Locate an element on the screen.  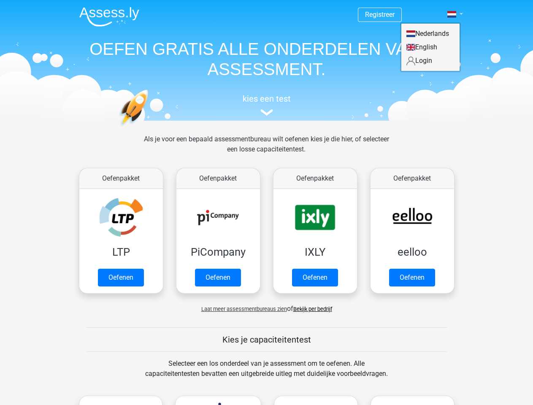
h1: OEFEN GRATIS ALLE ONDERDELEN VAN JE ASSESSMENT. is located at coordinates (267, 59).